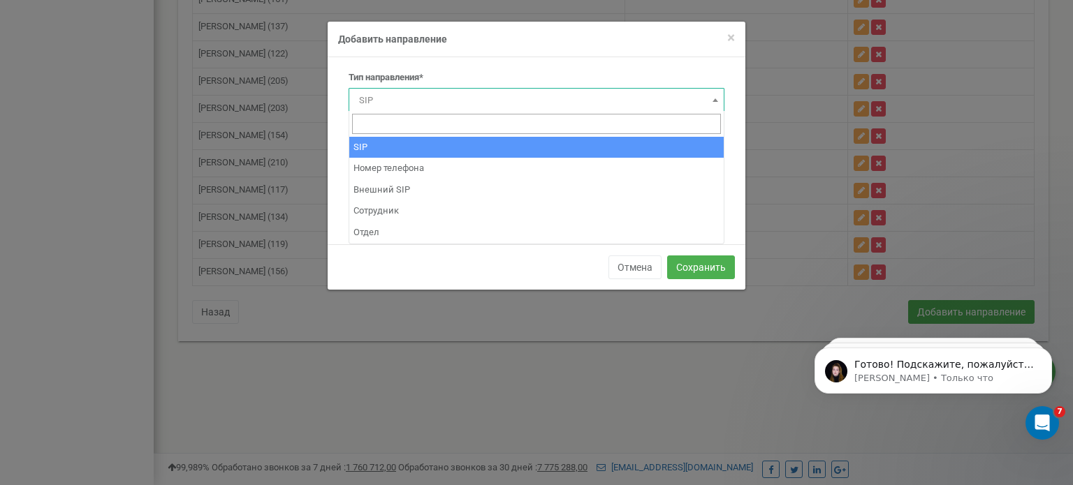 This screenshot has width=1073, height=485. I want to click on button: Отмена, so click(635, 268).